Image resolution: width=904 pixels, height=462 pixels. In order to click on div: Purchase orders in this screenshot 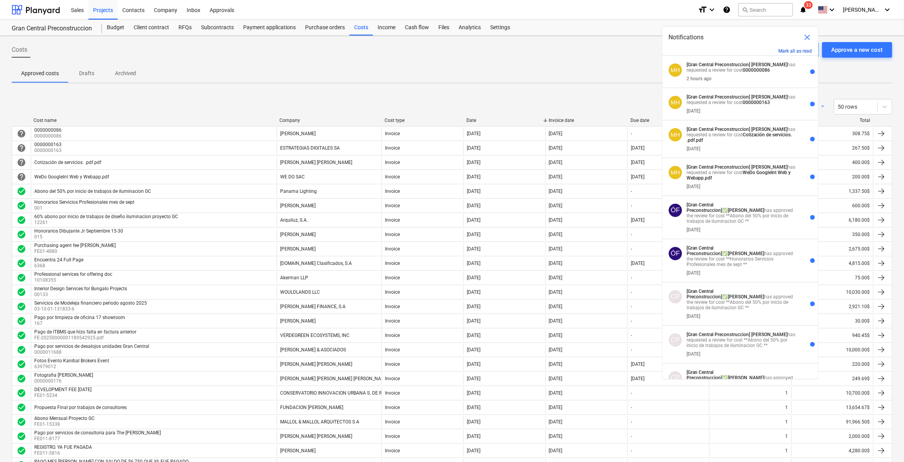, I will do `click(325, 28)`.